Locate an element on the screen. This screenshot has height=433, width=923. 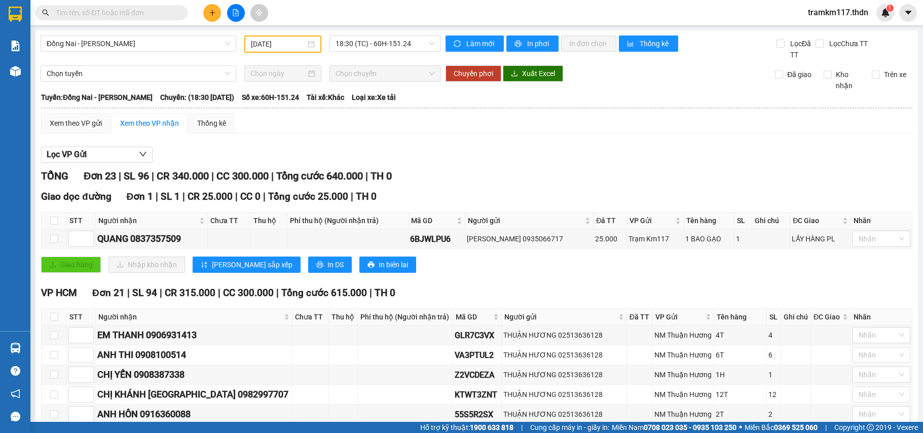
div: VA3PTUL2 is located at coordinates (477, 355).